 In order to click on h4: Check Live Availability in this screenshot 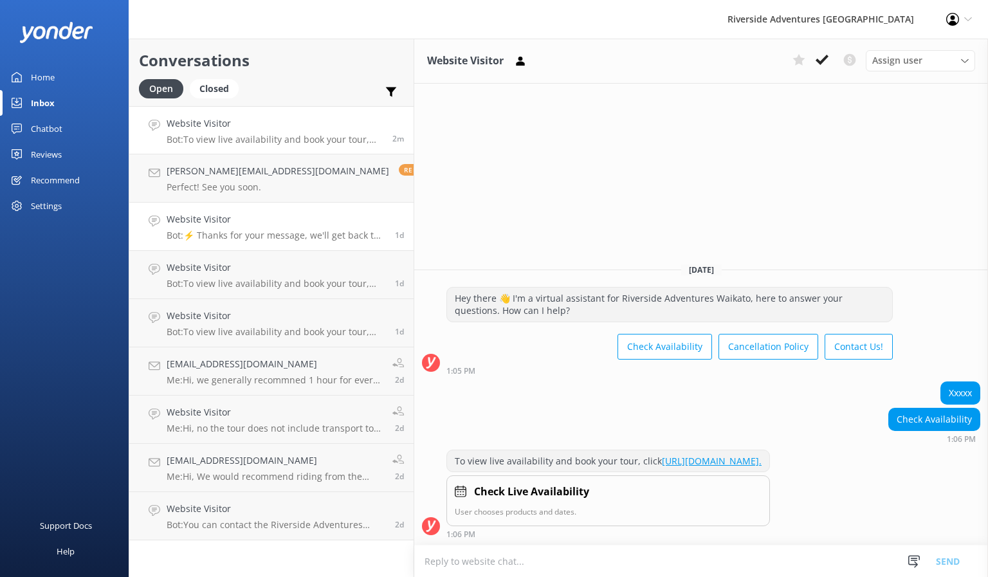, I will do `click(531, 492)`.